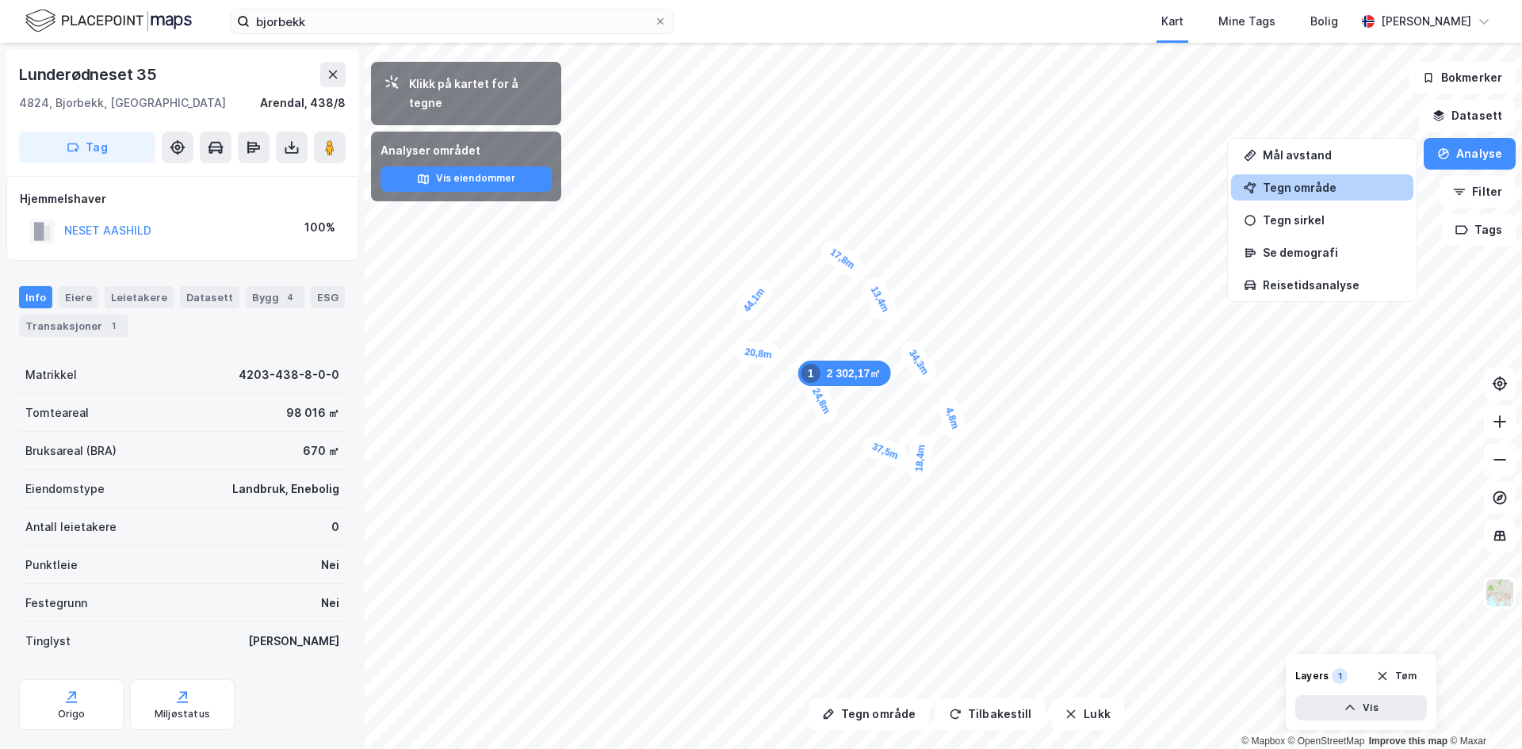  I want to click on button: Tøm, so click(1396, 676).